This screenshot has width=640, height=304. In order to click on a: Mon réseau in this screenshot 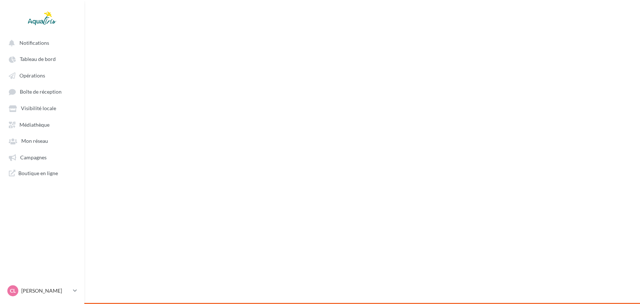, I will do `click(42, 140)`.